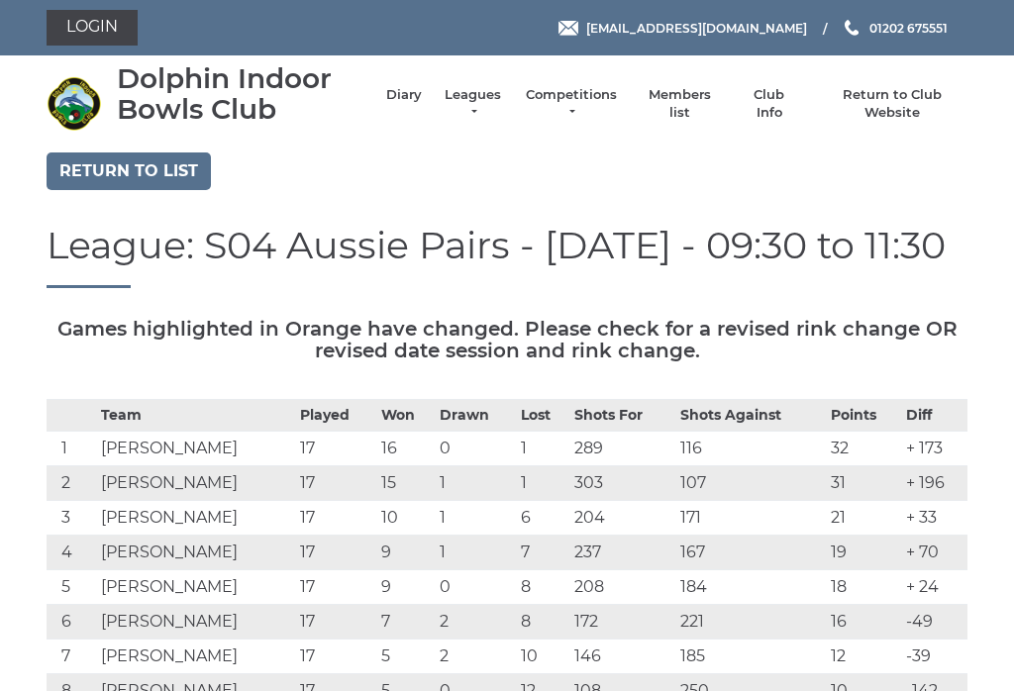 Image resolution: width=1014 pixels, height=691 pixels. Describe the element at coordinates (864, 587) in the screenshot. I see `td: 18` at that location.